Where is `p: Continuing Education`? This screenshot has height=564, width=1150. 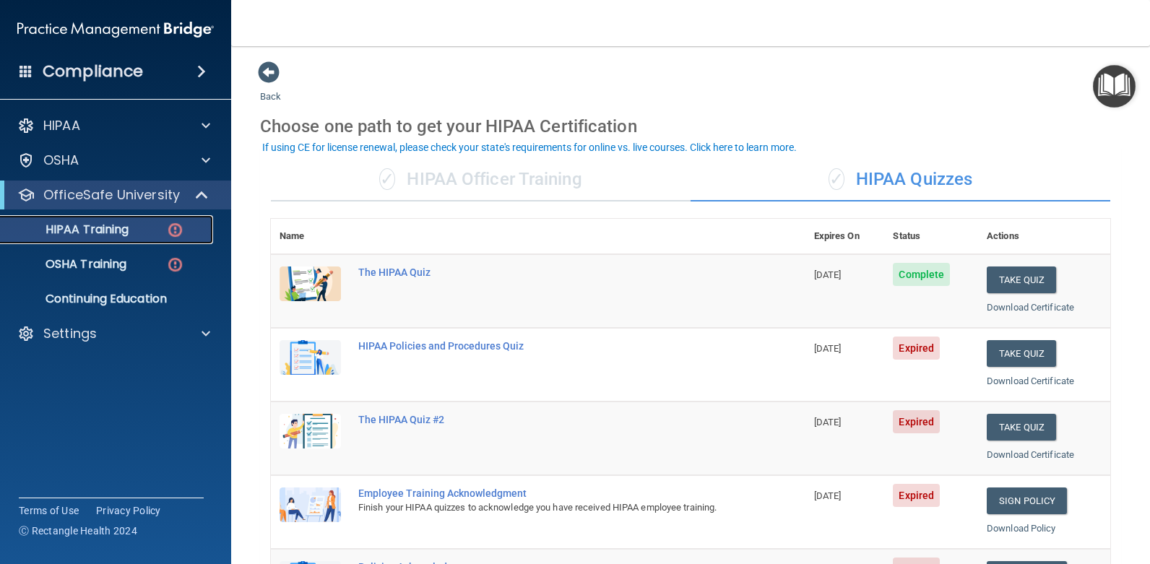 p: Continuing Education is located at coordinates (108, 299).